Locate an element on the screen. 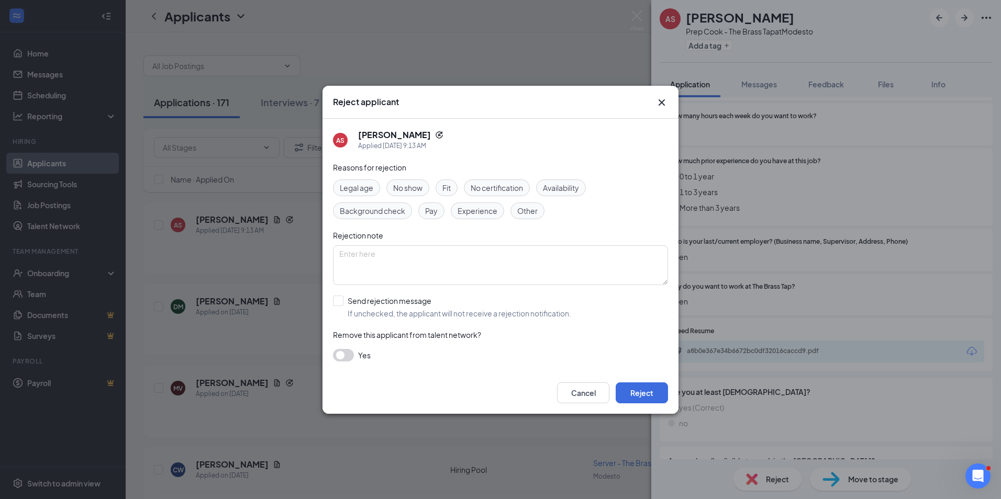  span: Legal age is located at coordinates (356, 188).